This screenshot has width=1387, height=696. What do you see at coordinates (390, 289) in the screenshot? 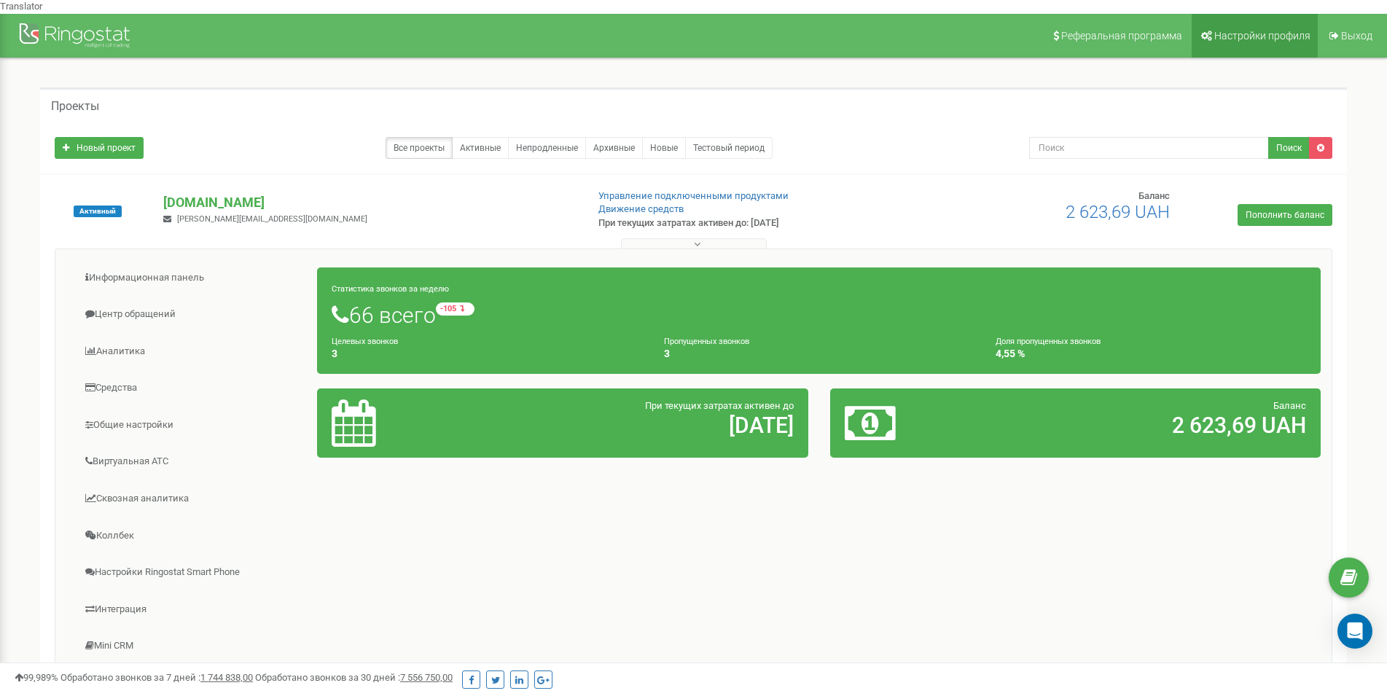
I see `small: Статистика звонков за неделю` at bounding box center [390, 289].